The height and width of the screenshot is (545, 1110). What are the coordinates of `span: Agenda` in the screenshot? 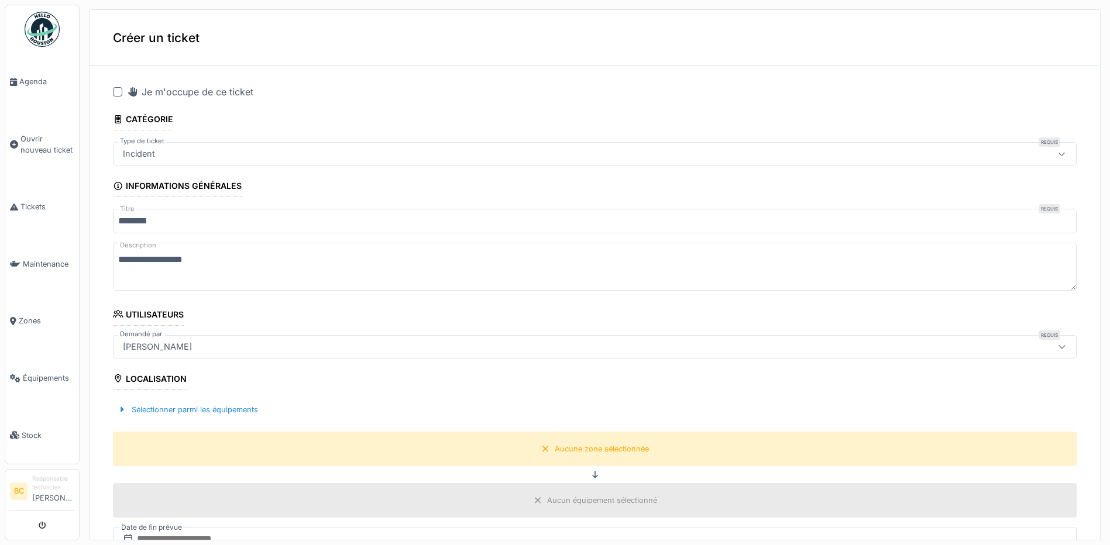 It's located at (47, 81).